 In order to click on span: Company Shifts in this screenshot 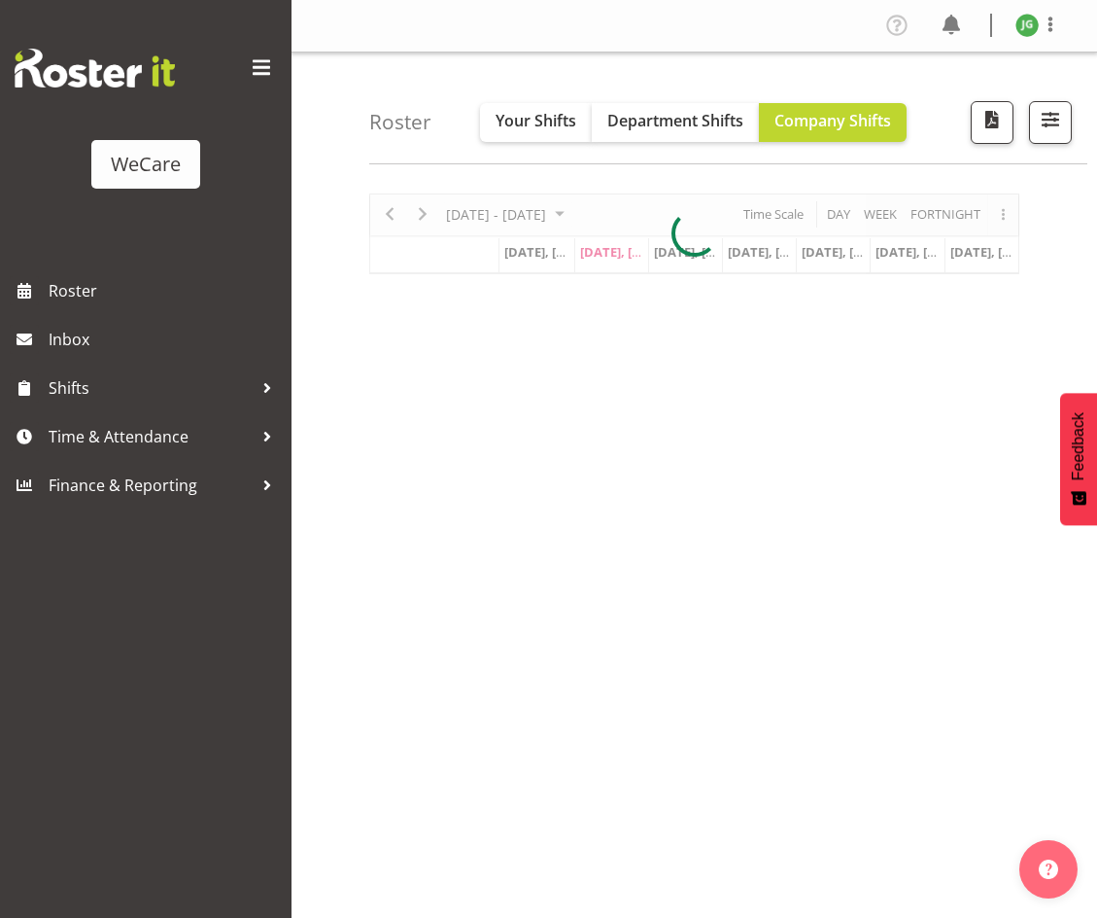, I will do `click(833, 121)`.